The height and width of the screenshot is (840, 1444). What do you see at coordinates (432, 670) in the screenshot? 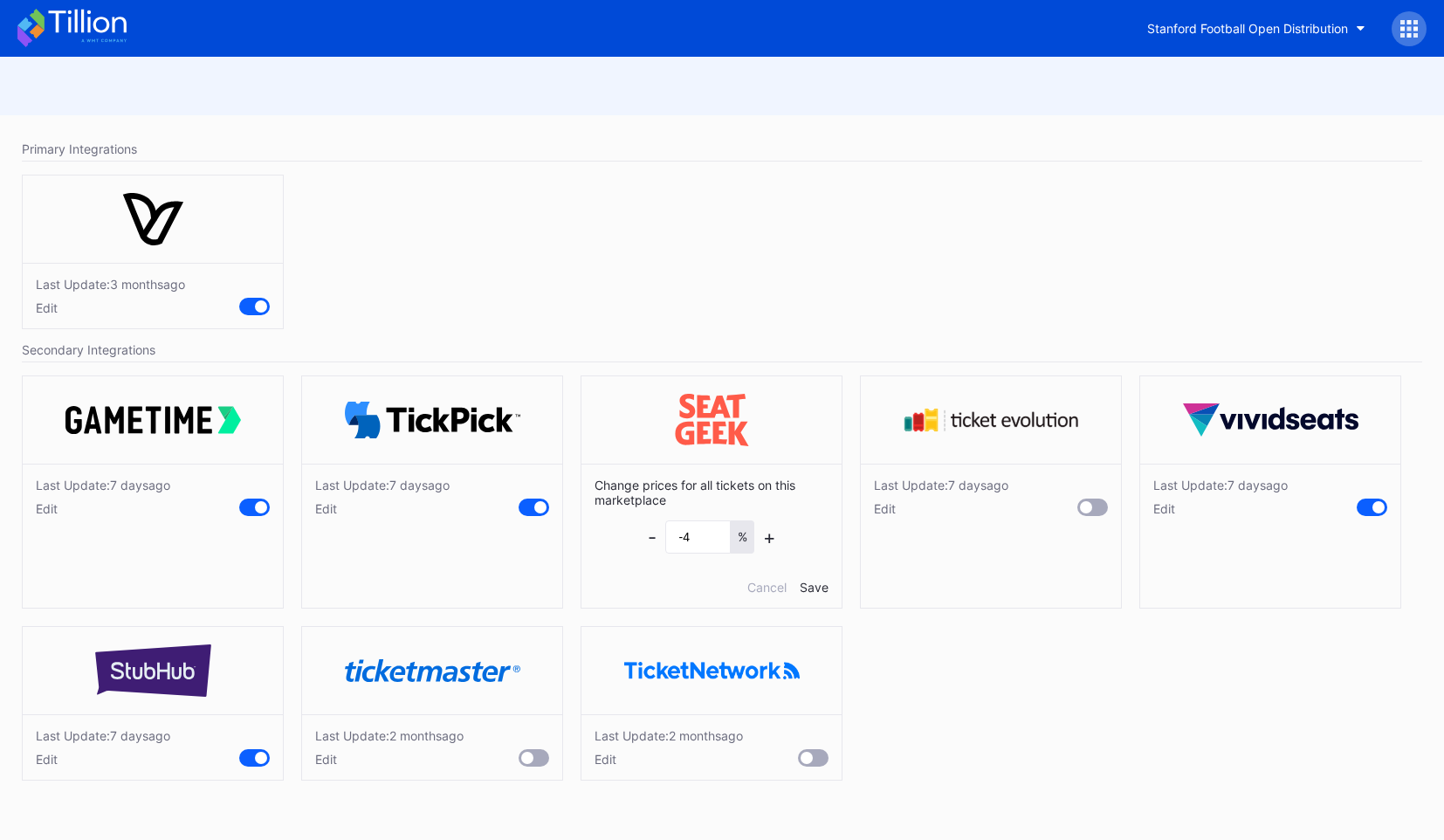
I see `img: ticketmaster.svg` at bounding box center [432, 670].